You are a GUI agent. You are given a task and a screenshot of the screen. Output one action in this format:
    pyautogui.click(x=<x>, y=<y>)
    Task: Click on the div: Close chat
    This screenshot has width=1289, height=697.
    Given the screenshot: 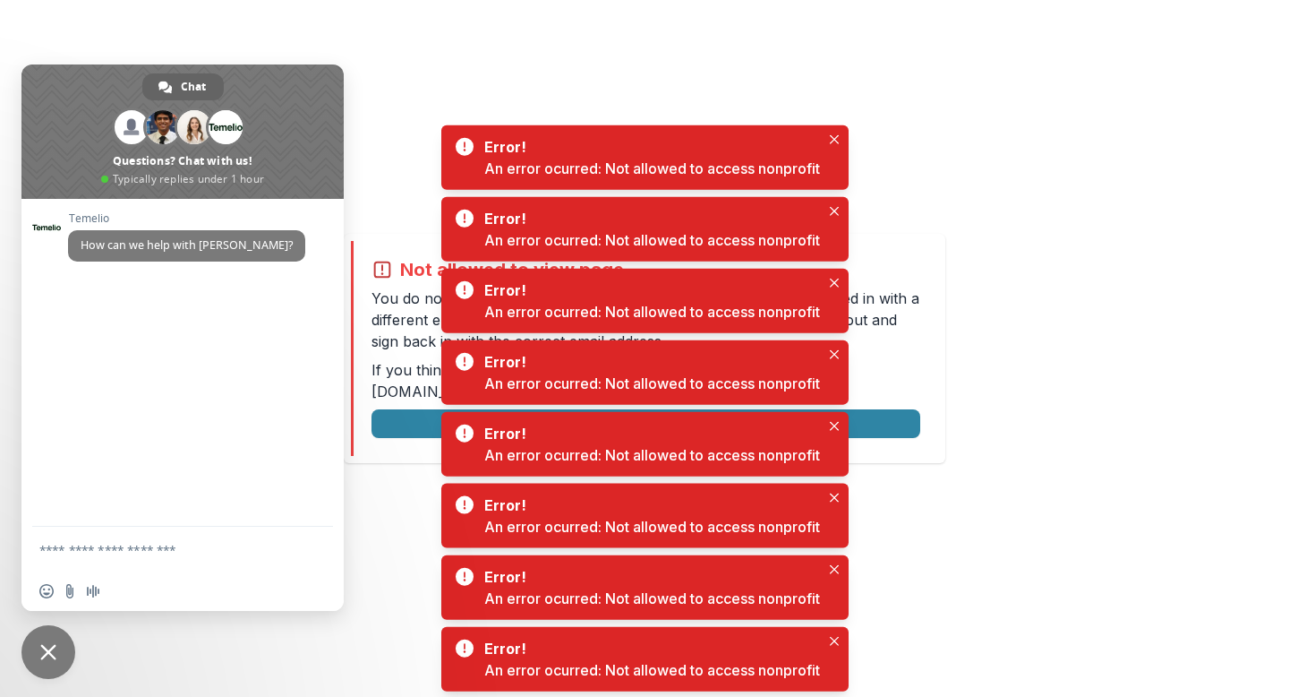 What is the action you would take?
    pyautogui.click(x=48, y=652)
    